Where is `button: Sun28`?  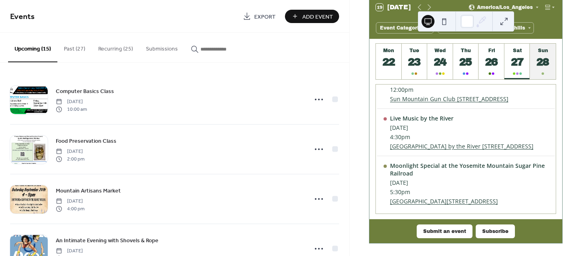 button: Sun28 is located at coordinates (543, 61).